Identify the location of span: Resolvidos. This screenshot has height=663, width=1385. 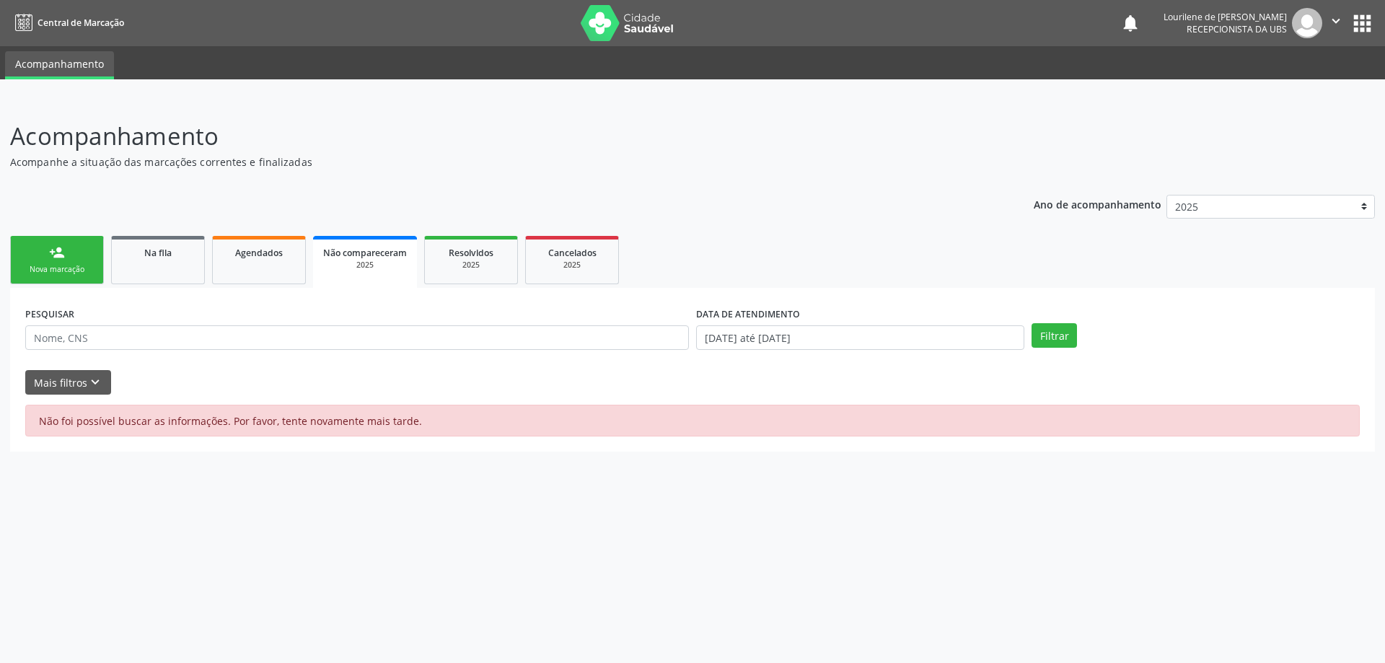
(471, 253).